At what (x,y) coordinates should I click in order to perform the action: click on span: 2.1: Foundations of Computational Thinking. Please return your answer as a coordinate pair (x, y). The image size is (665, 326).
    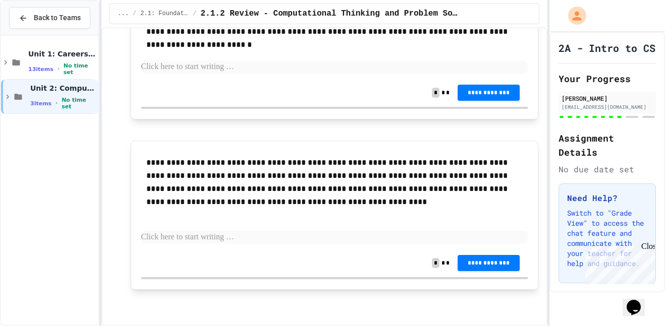
    Looking at the image, I should click on (164, 14).